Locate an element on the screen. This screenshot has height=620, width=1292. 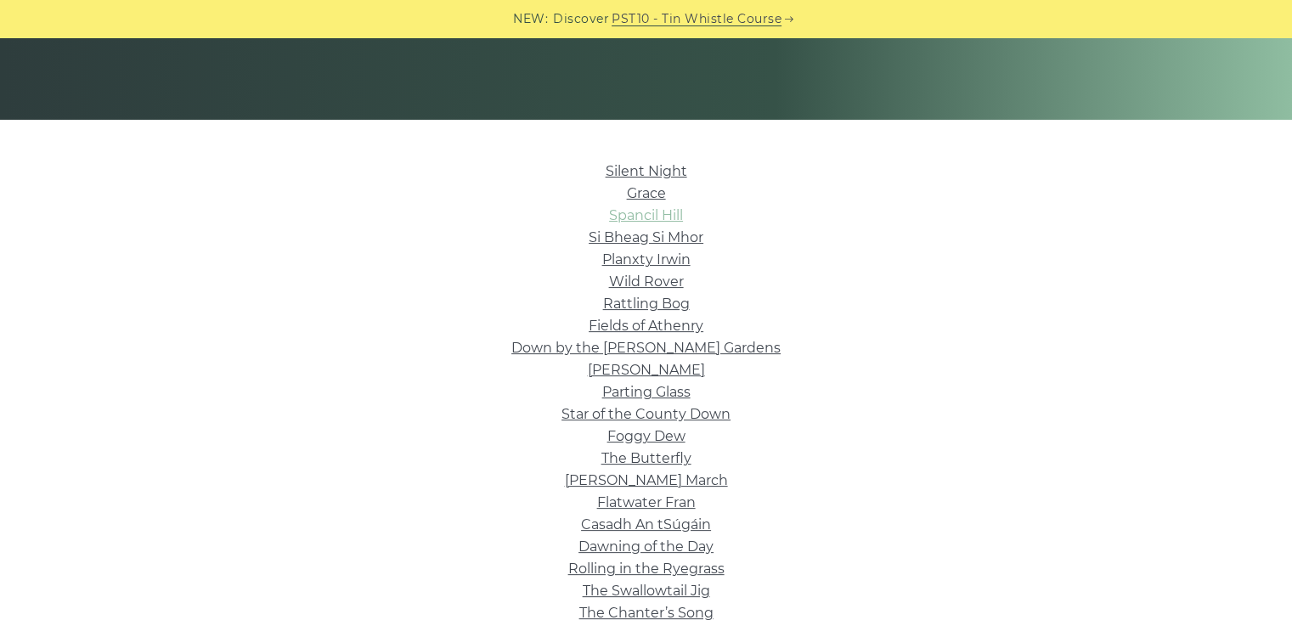
a: Flatwater Fran is located at coordinates (646, 502).